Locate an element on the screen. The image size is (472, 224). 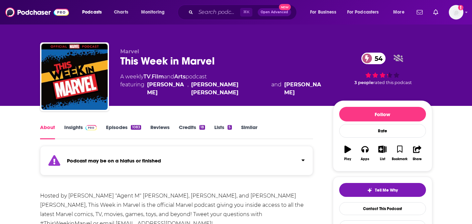
span: Monitoring is located at coordinates (153, 12).